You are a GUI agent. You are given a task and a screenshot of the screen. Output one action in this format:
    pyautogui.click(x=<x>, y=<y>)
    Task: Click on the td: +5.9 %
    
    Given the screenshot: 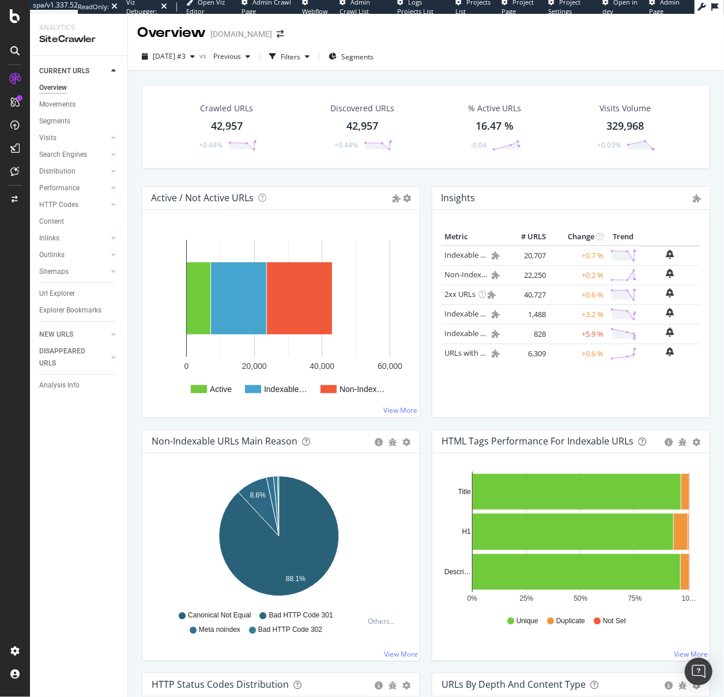 What is the action you would take?
    pyautogui.click(x=577, y=334)
    